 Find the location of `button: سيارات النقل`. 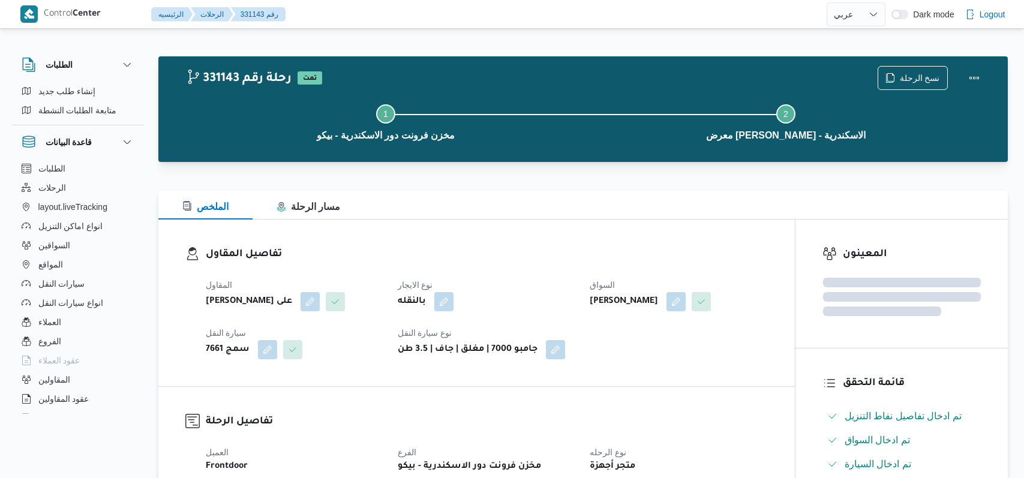

button: سيارات النقل is located at coordinates (78, 284).